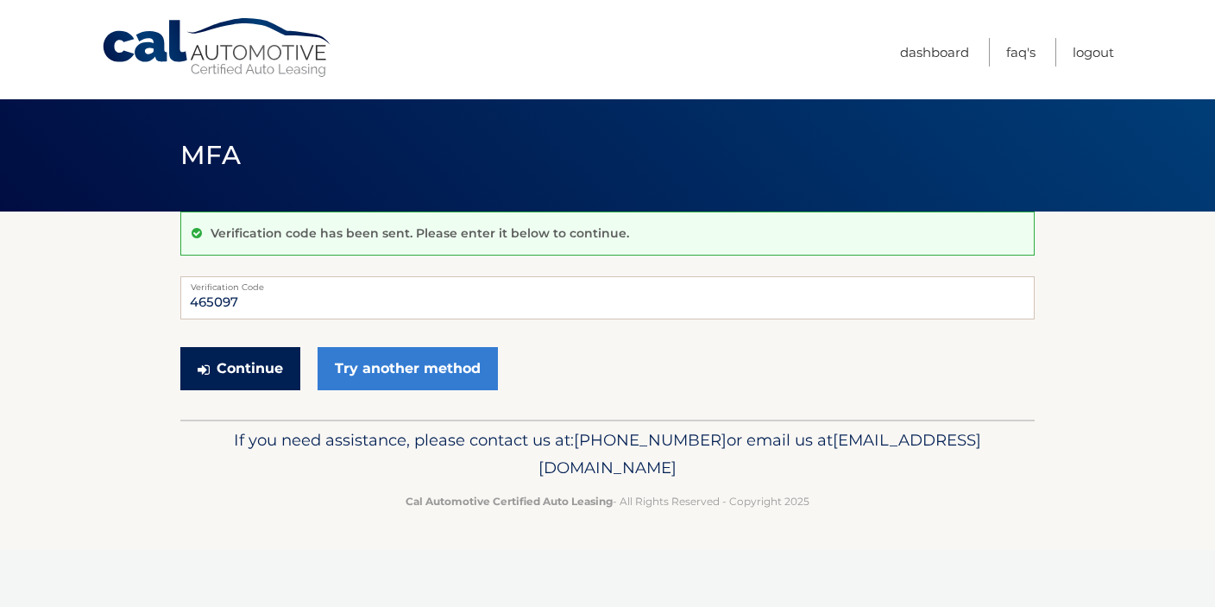 The image size is (1215, 607). Describe the element at coordinates (608, 283) in the screenshot. I see `label: Verification Code` at that location.